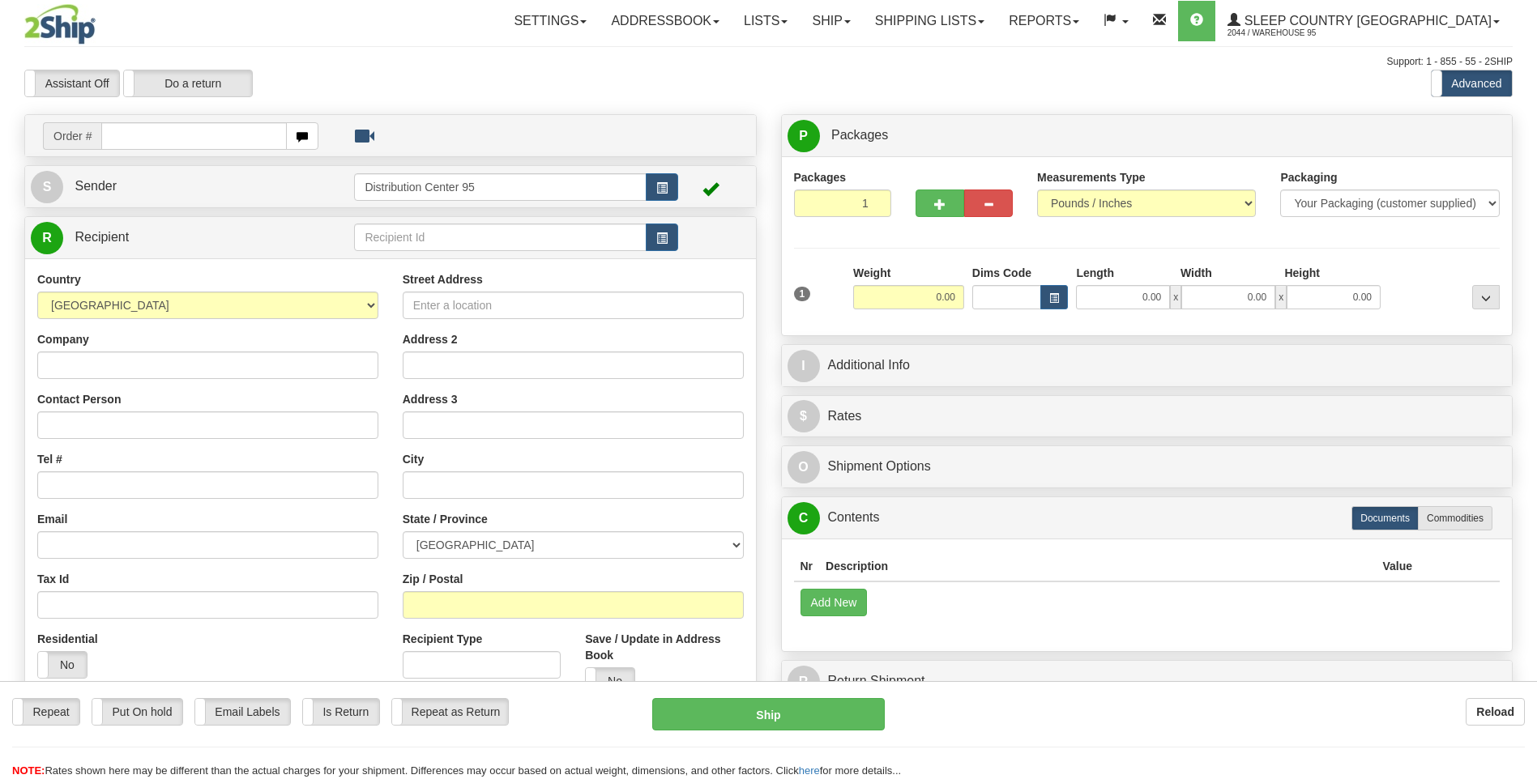  I want to click on label: Zip / Postal, so click(433, 579).